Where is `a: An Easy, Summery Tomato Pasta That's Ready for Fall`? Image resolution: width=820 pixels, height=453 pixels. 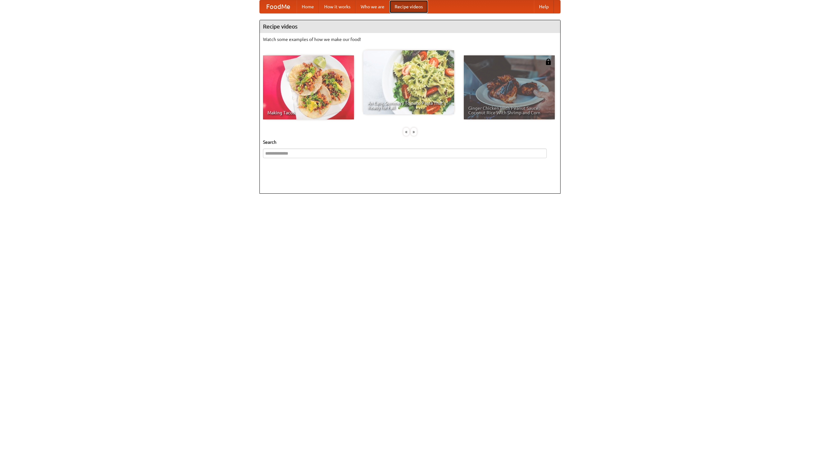 a: An Easy, Summery Tomato Pasta That's Ready for Fall is located at coordinates (409, 82).